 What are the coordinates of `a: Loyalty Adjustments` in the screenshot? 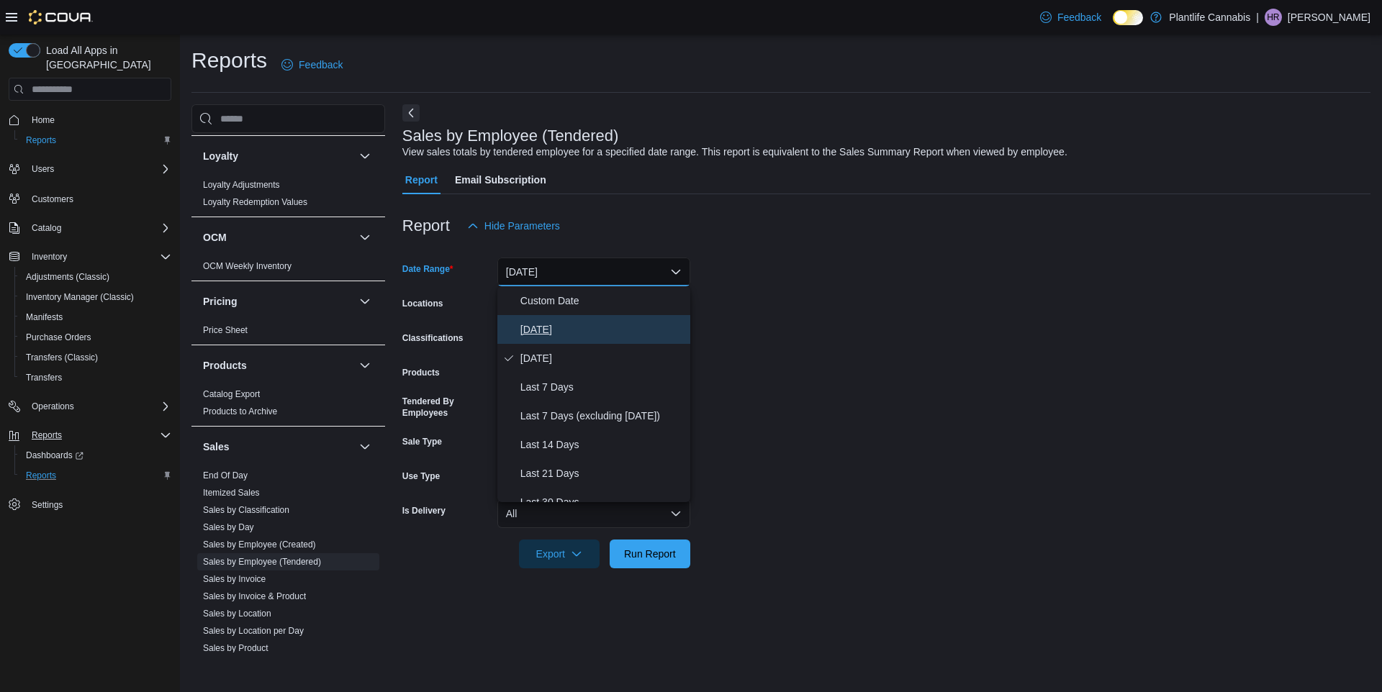 It's located at (241, 185).